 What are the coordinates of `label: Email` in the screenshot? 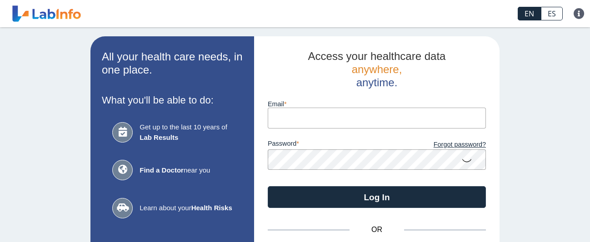 It's located at (377, 104).